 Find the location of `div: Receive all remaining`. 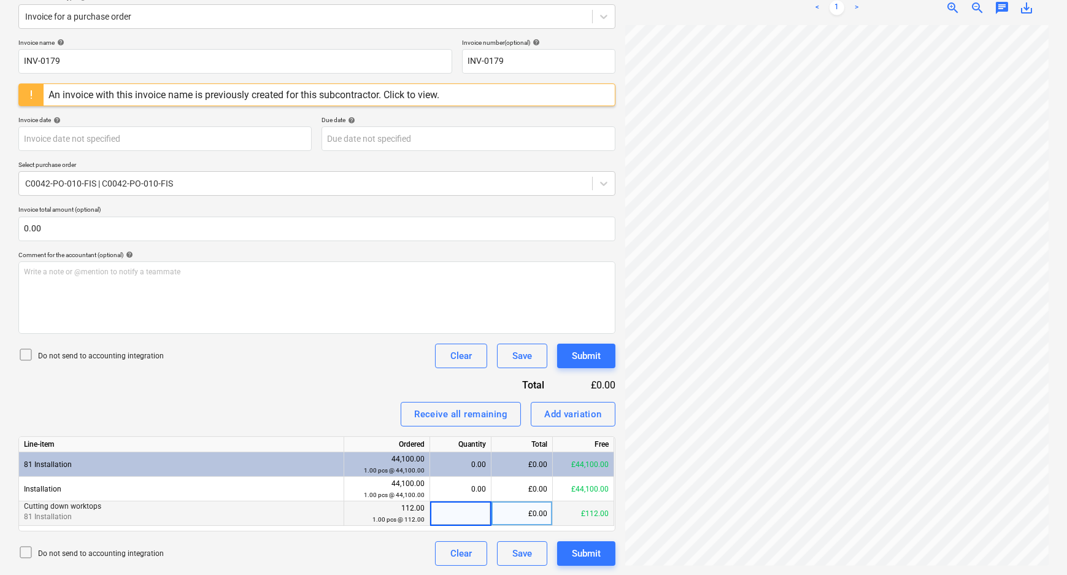

div: Receive all remaining is located at coordinates (461, 414).